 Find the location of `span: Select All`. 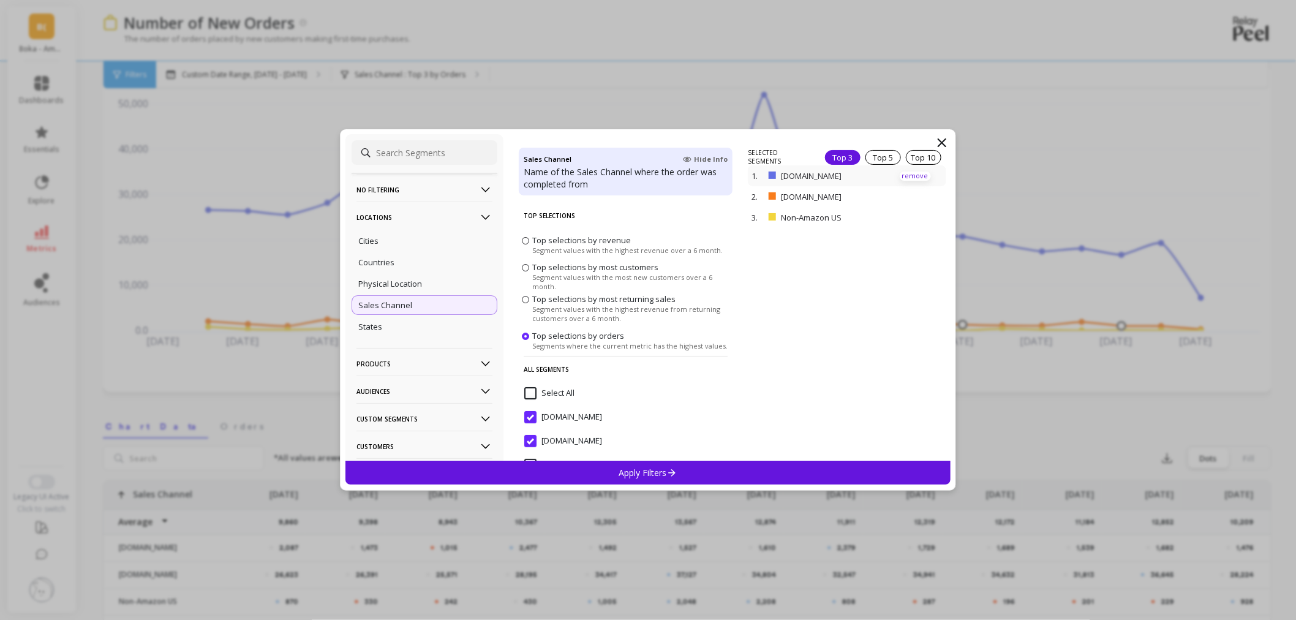

span: Select All is located at coordinates (549, 393).